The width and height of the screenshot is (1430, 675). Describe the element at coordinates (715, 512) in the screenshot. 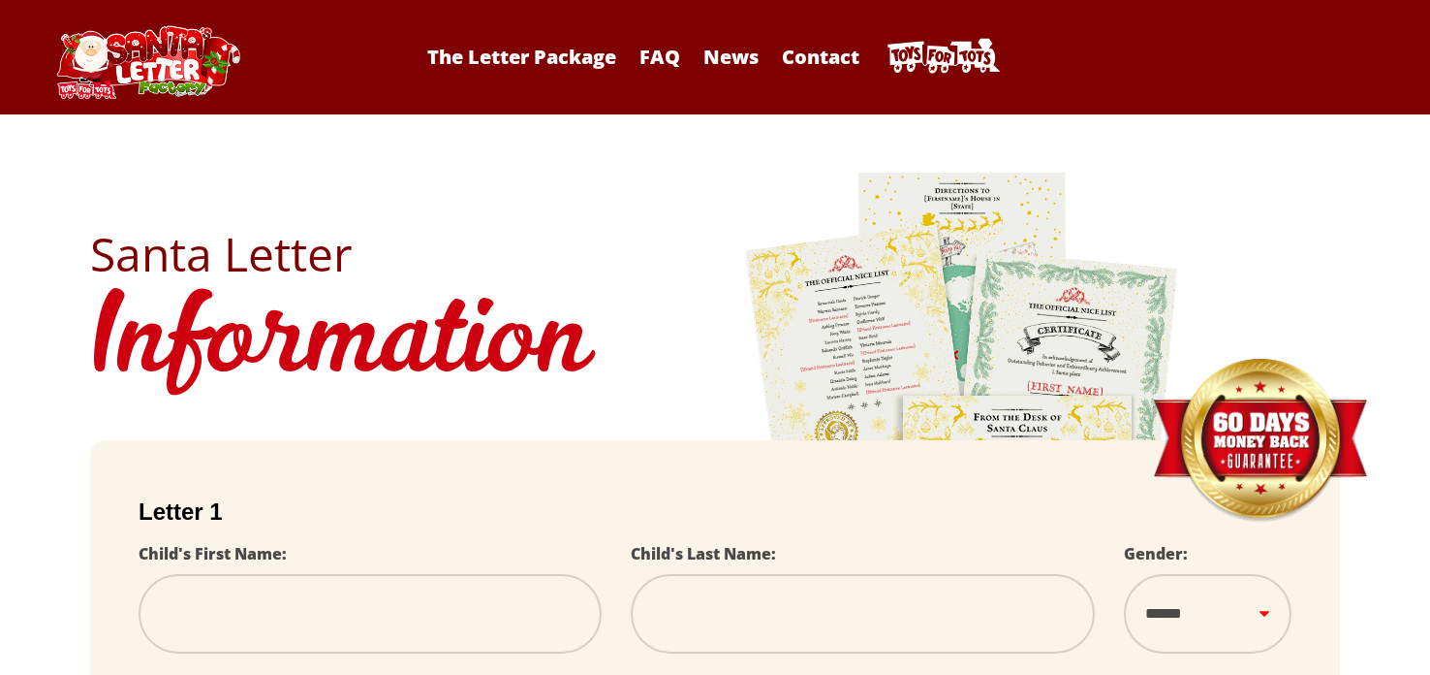

I see `h2: Letter 1` at that location.